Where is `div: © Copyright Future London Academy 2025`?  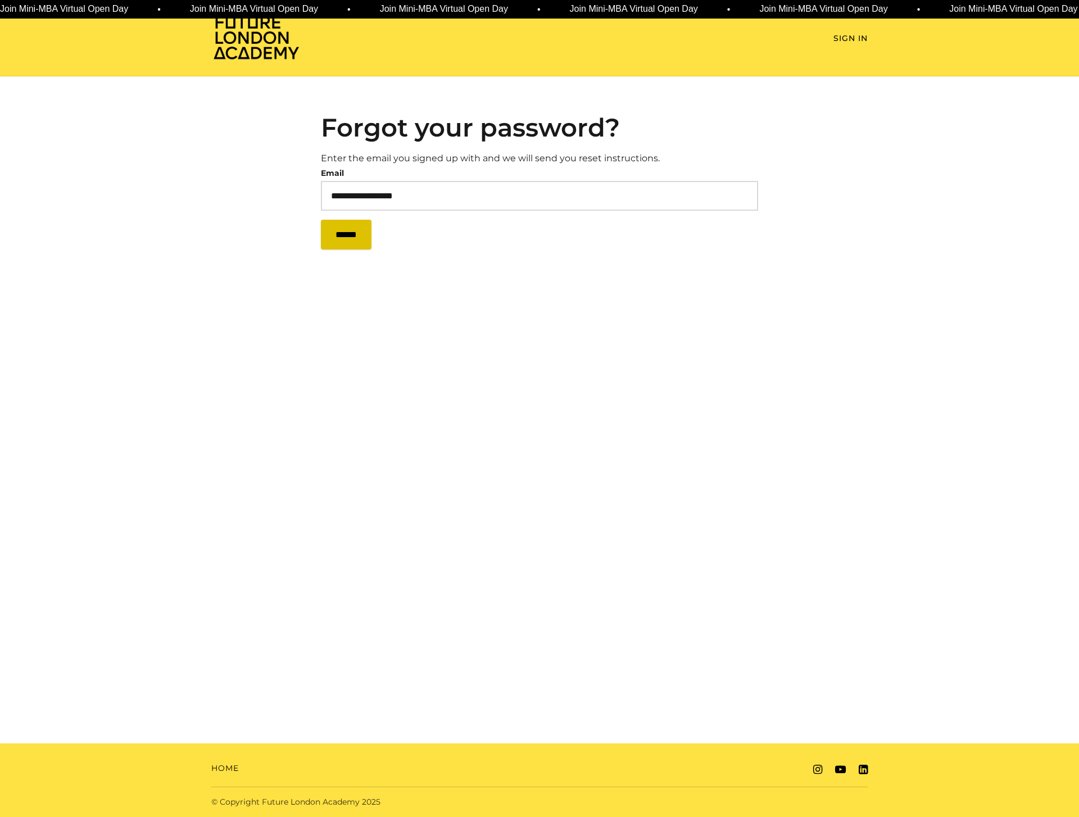 div: © Copyright Future London Academy 2025 is located at coordinates (371, 802).